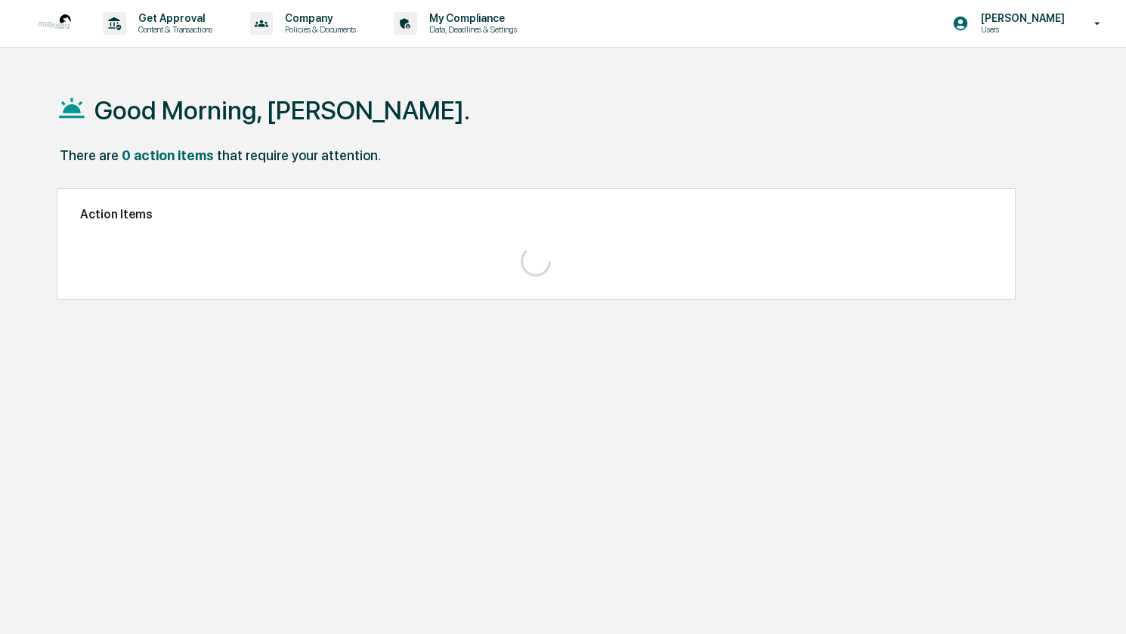 The image size is (1126, 634). Describe the element at coordinates (89, 155) in the screenshot. I see `div: There are` at that location.